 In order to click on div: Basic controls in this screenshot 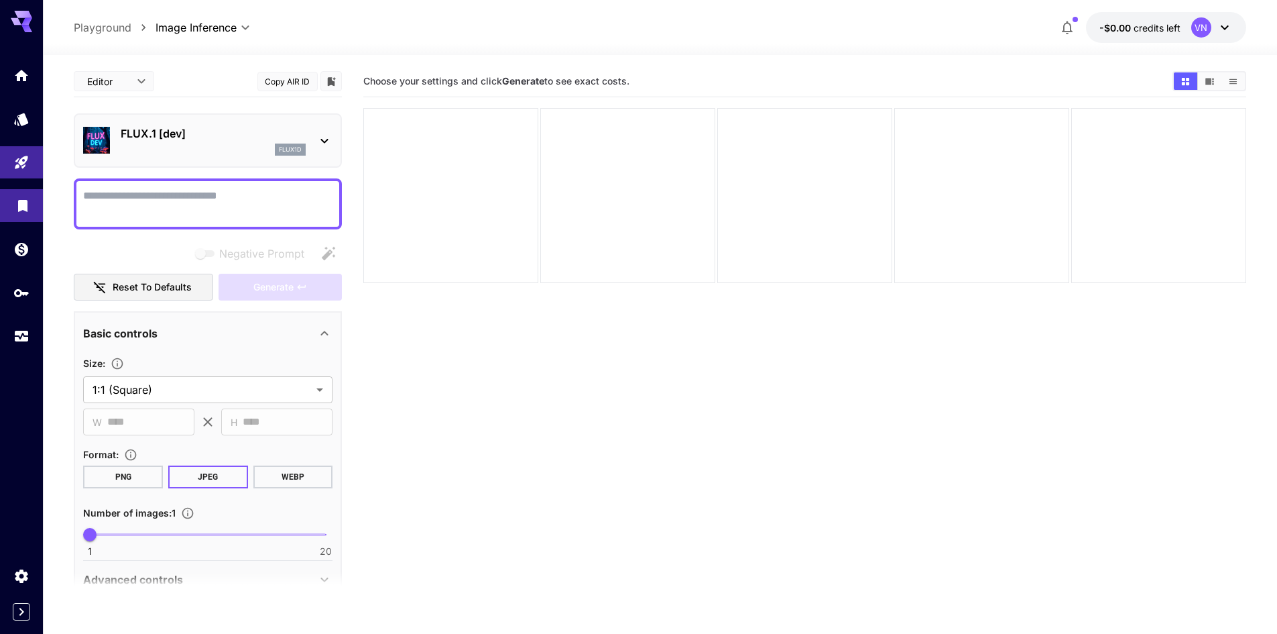, I will do `click(208, 333)`.